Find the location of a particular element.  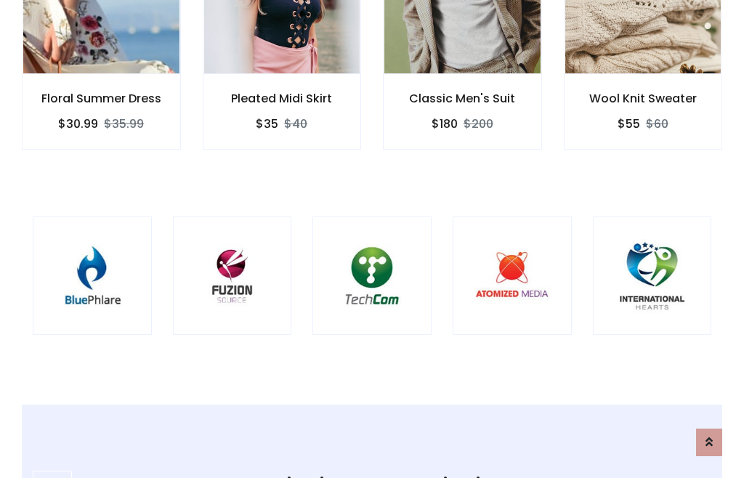

h6: $55 is located at coordinates (628, 123).